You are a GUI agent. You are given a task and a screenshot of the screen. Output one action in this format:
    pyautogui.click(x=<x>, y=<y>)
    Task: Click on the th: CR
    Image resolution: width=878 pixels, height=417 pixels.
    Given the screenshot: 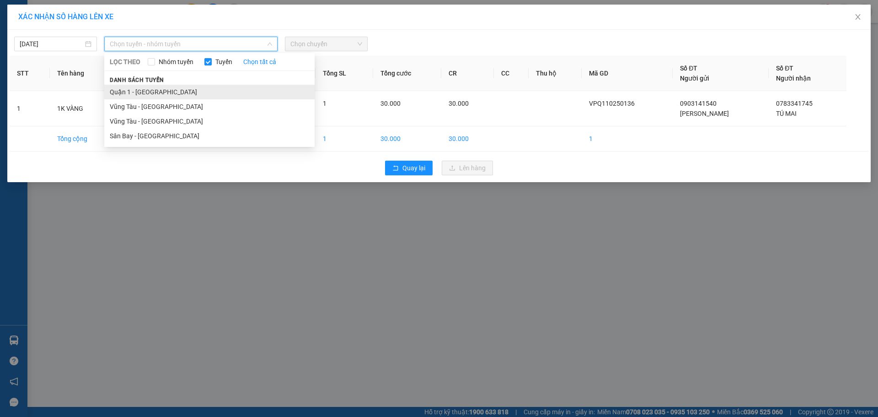 What is the action you would take?
    pyautogui.click(x=468, y=73)
    